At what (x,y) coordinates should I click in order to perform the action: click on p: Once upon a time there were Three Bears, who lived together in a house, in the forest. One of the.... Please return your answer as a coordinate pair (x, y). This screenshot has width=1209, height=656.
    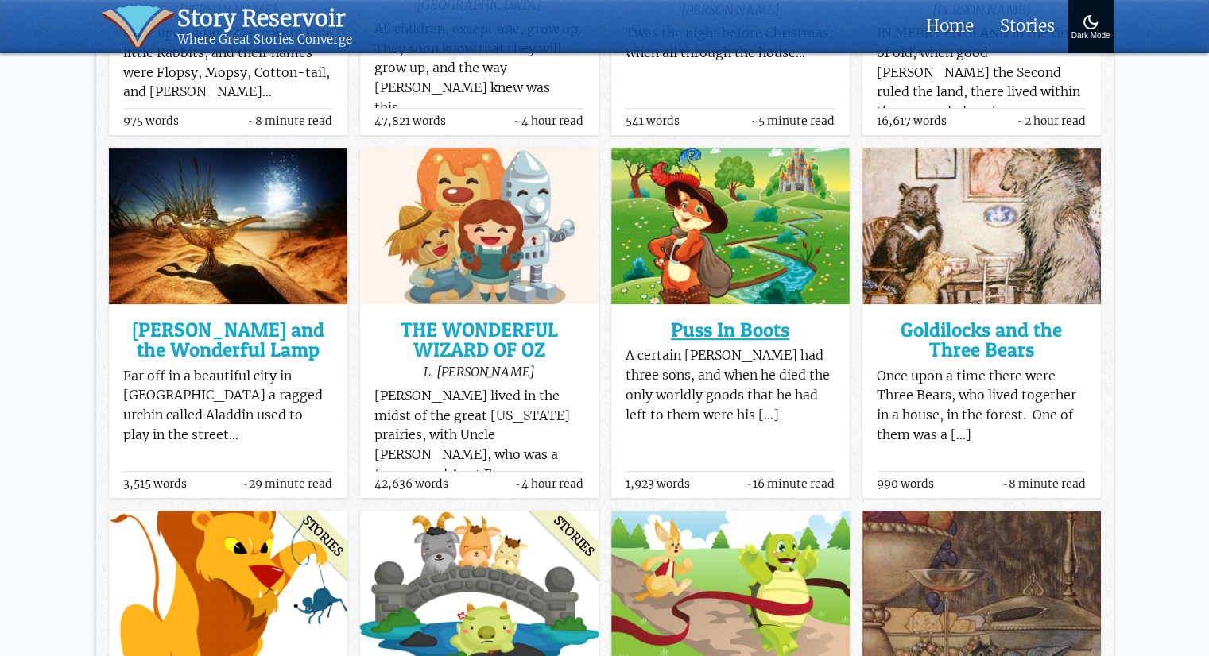
    Looking at the image, I should click on (981, 406).